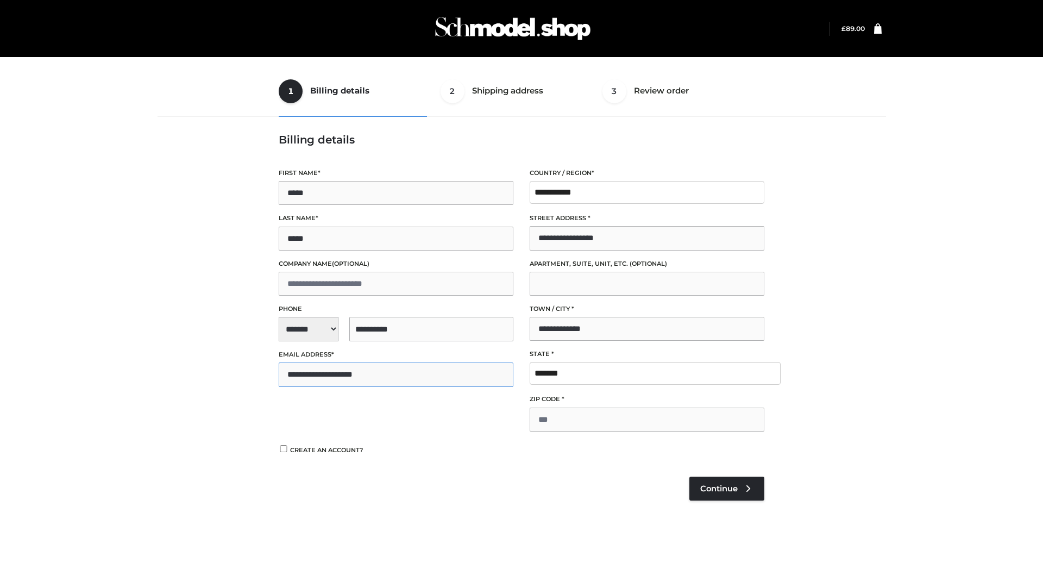 The width and height of the screenshot is (1043, 587). I want to click on label: Phone, so click(396, 309).